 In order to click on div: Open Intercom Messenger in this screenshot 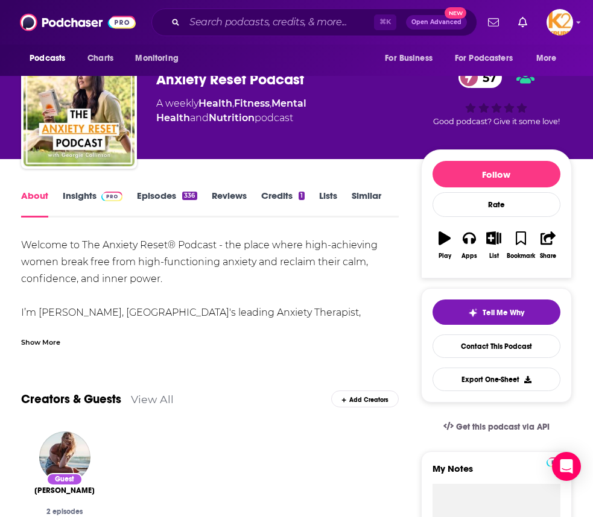, I will do `click(566, 467)`.